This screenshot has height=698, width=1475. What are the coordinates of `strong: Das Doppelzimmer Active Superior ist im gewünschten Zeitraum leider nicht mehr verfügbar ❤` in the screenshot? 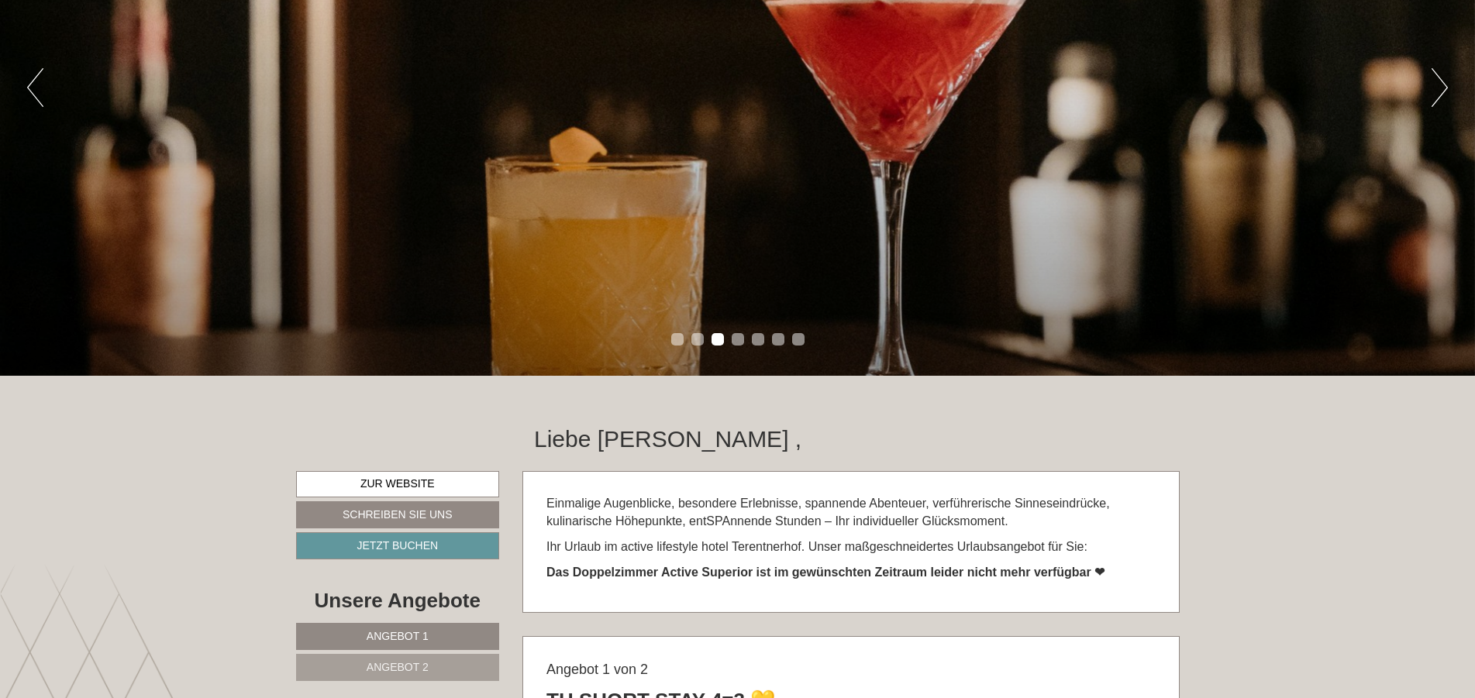 It's located at (825, 572).